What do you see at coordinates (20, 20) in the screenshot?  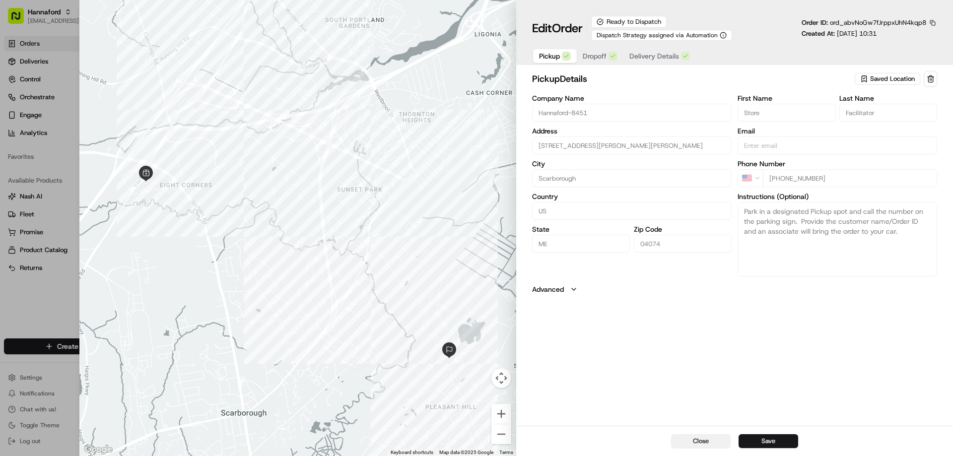 I see `img: Nash` at bounding box center [20, 20].